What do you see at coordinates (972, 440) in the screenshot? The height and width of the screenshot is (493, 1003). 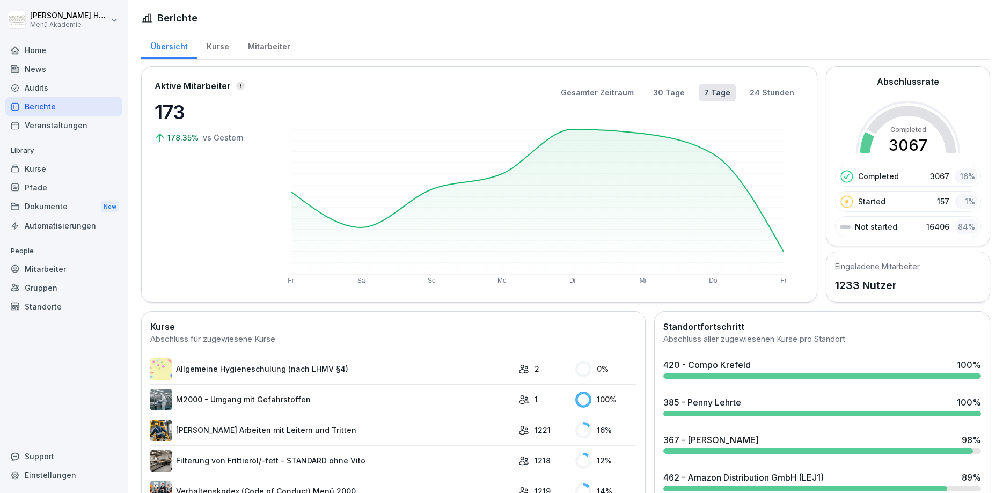 I see `div: 98 %` at bounding box center [972, 440].